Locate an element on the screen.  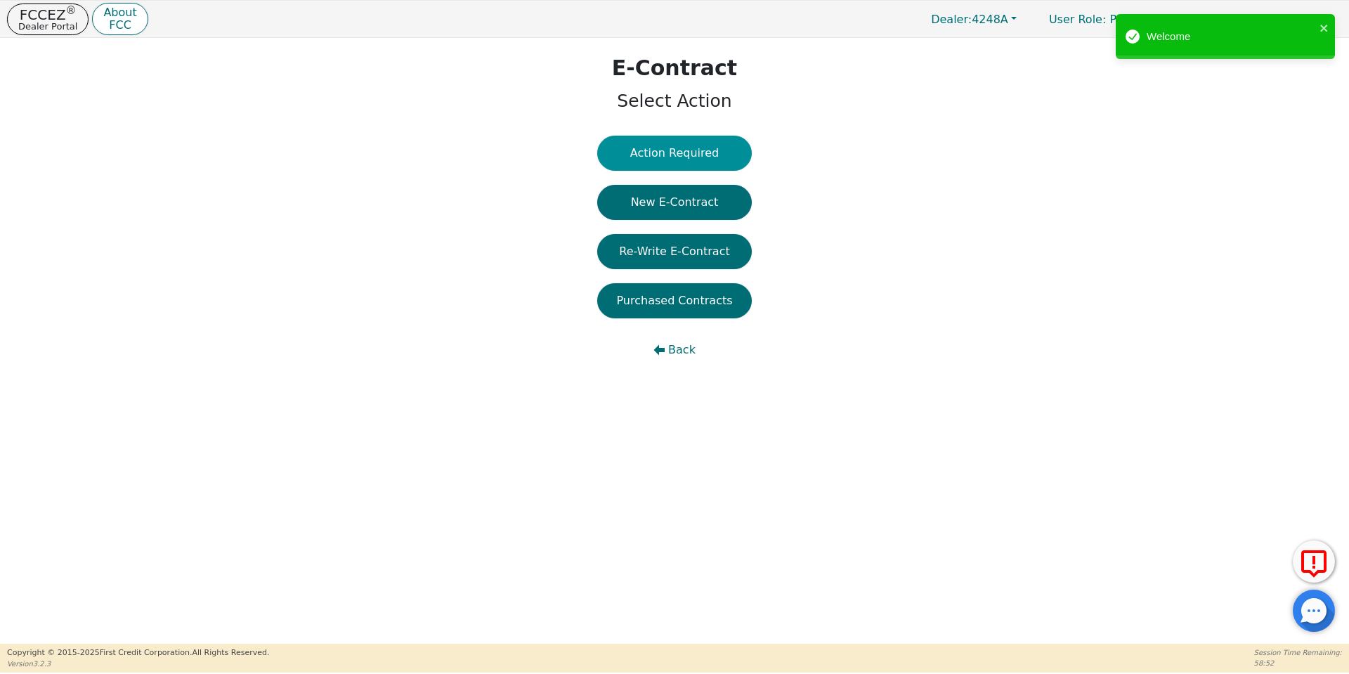
button: Re-Write E-Contract is located at coordinates (675, 252).